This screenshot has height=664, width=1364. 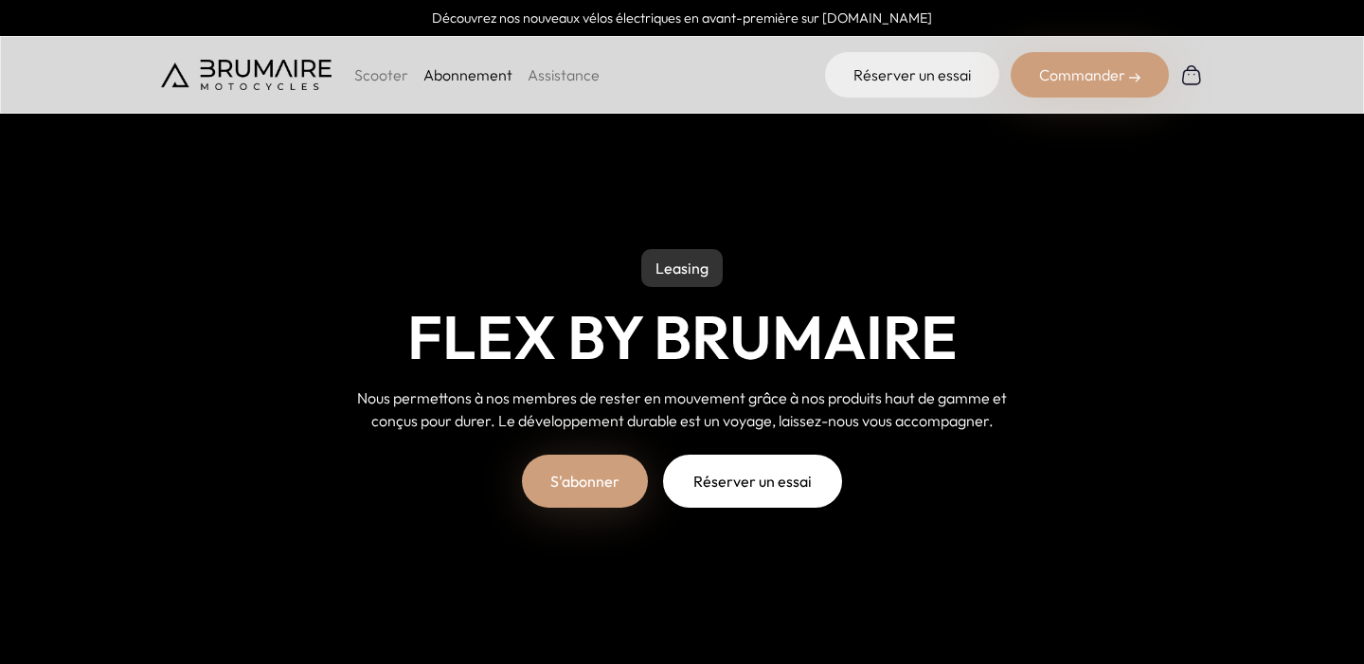 I want to click on img: Panier, so click(x=1192, y=75).